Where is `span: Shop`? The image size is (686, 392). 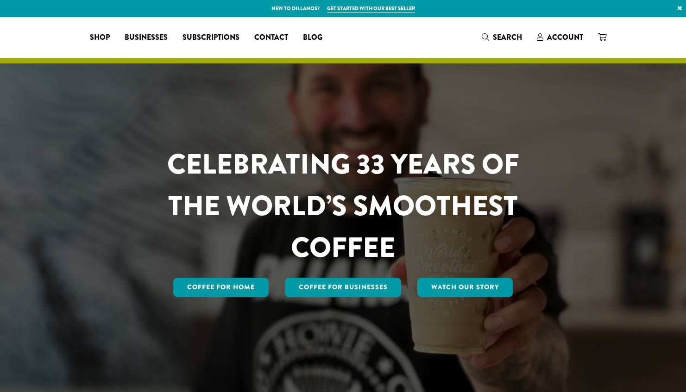 span: Shop is located at coordinates (100, 38).